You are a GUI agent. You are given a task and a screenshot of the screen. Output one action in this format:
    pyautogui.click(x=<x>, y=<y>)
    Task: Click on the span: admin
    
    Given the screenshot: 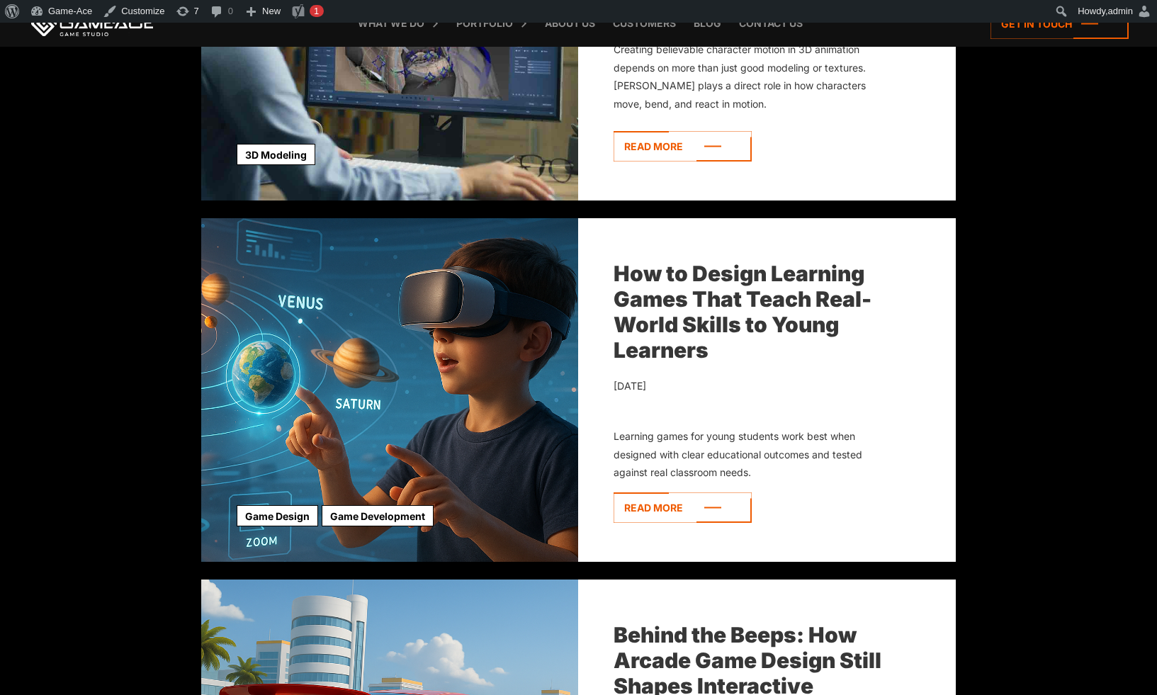 What is the action you would take?
    pyautogui.click(x=1120, y=11)
    